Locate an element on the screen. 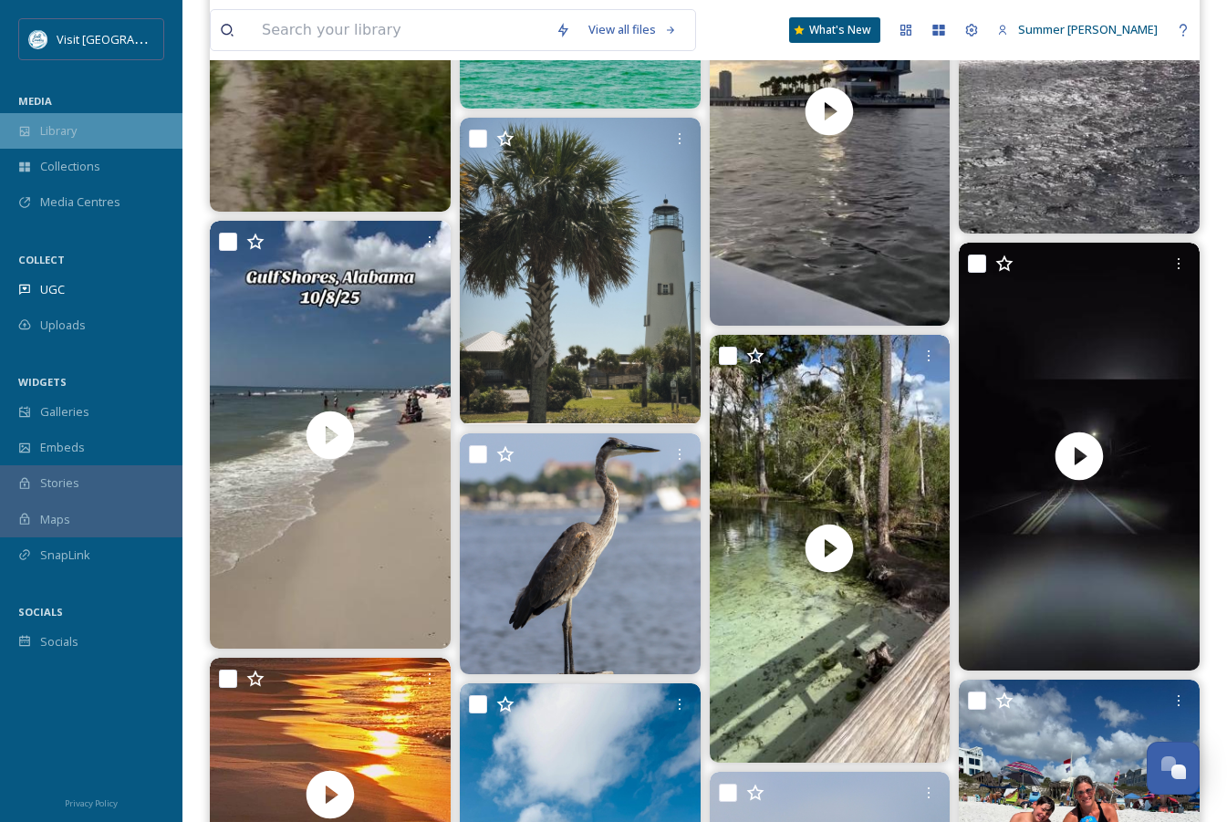  span: SOCIALS is located at coordinates (40, 611).